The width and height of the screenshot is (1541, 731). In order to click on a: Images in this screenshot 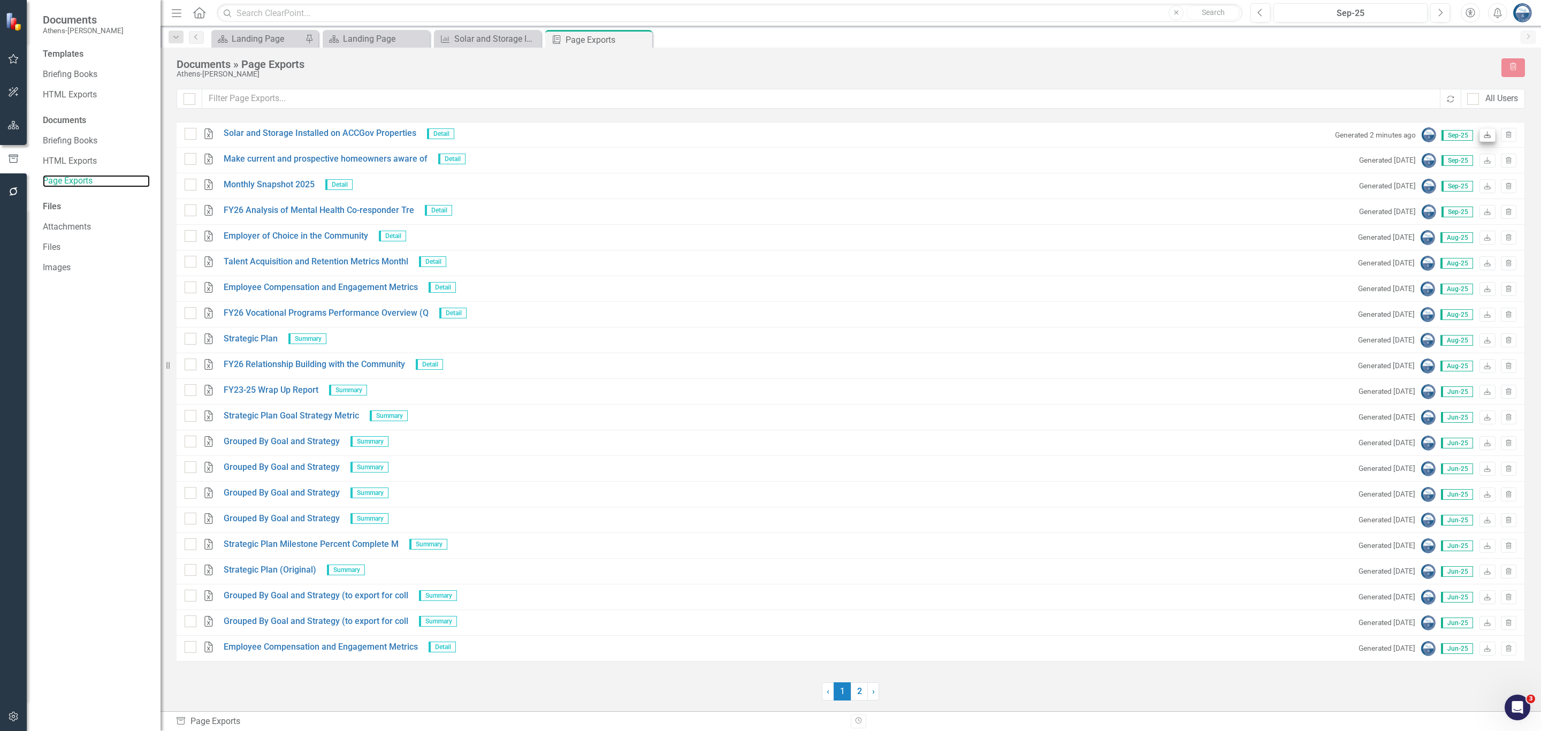, I will do `click(96, 268)`.